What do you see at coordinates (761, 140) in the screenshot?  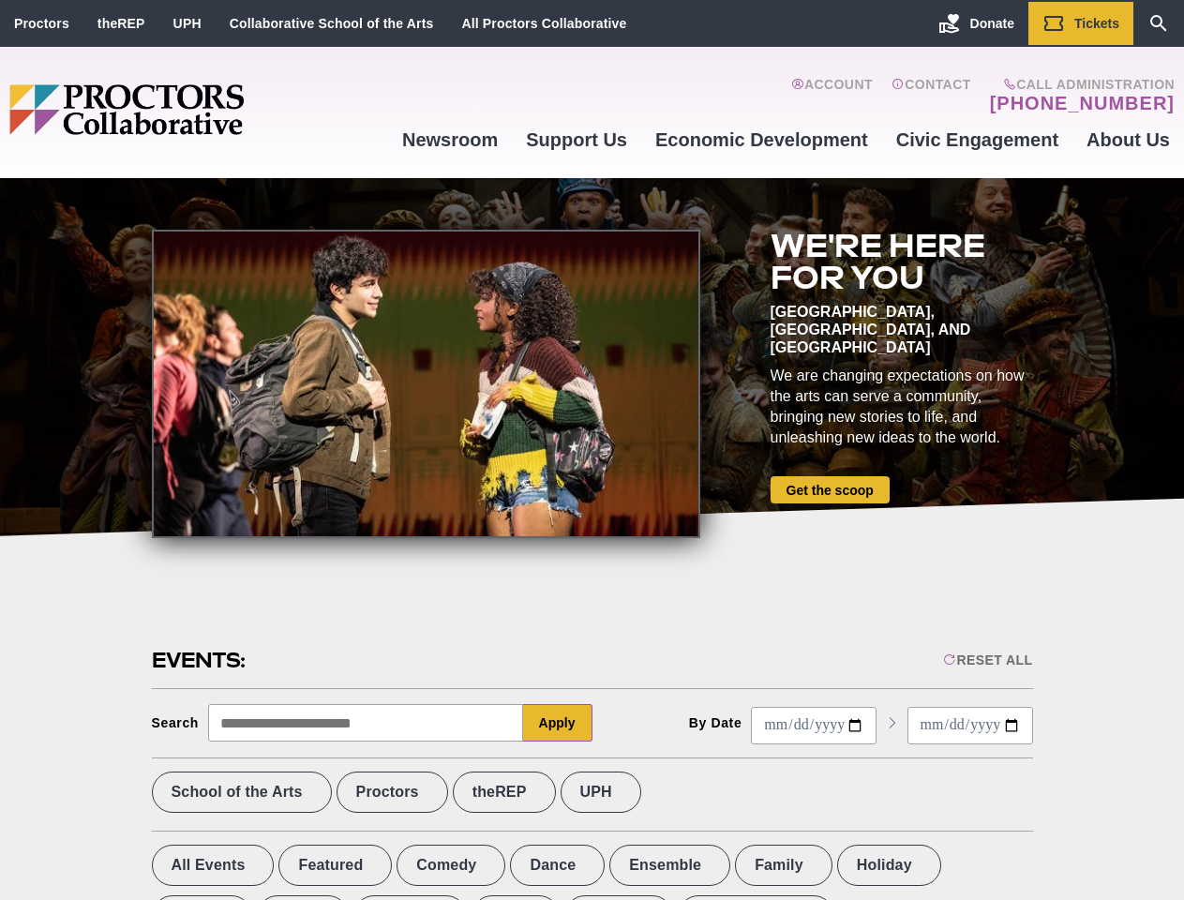 I see `a: Economic Development` at bounding box center [761, 140].